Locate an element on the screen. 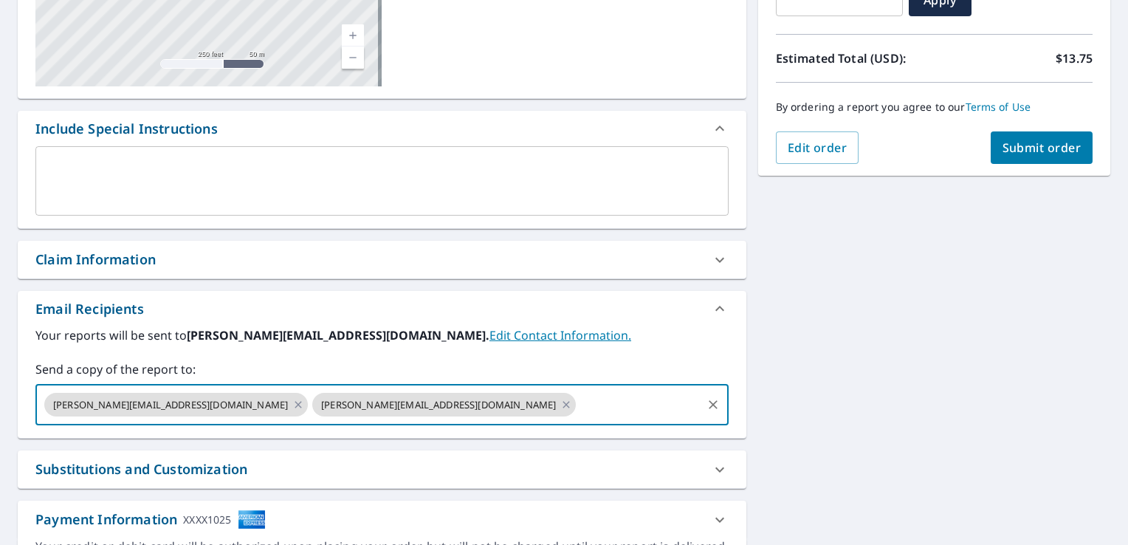 This screenshot has width=1128, height=545. span: Submit order is located at coordinates (1041, 148).